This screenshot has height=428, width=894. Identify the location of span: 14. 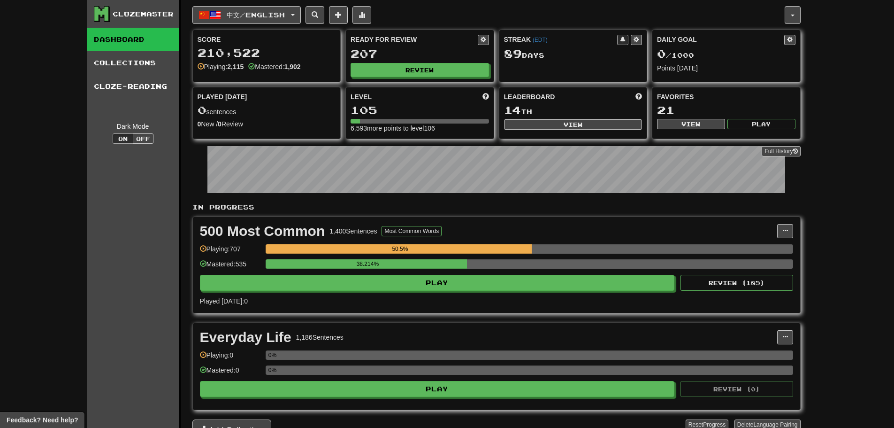
(513, 110).